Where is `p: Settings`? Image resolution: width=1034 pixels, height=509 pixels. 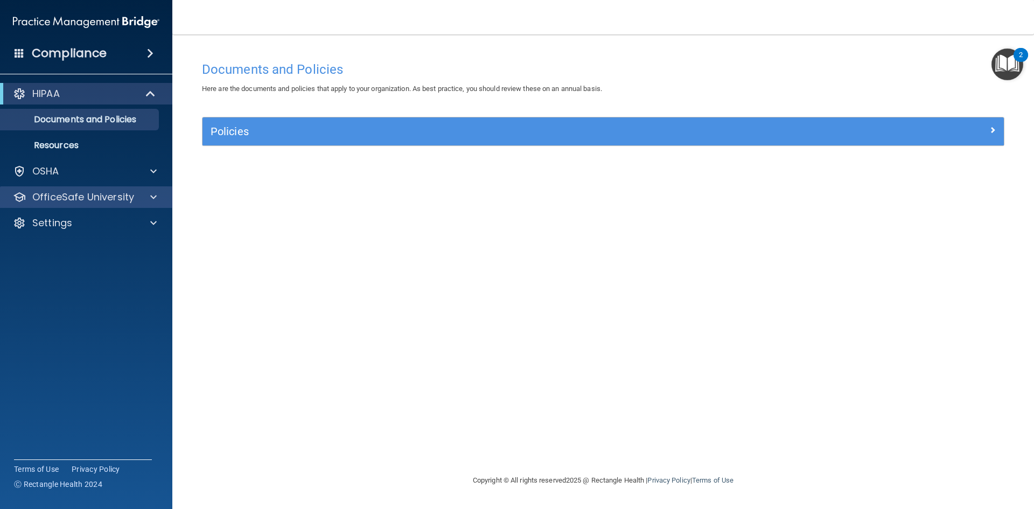 p: Settings is located at coordinates (52, 223).